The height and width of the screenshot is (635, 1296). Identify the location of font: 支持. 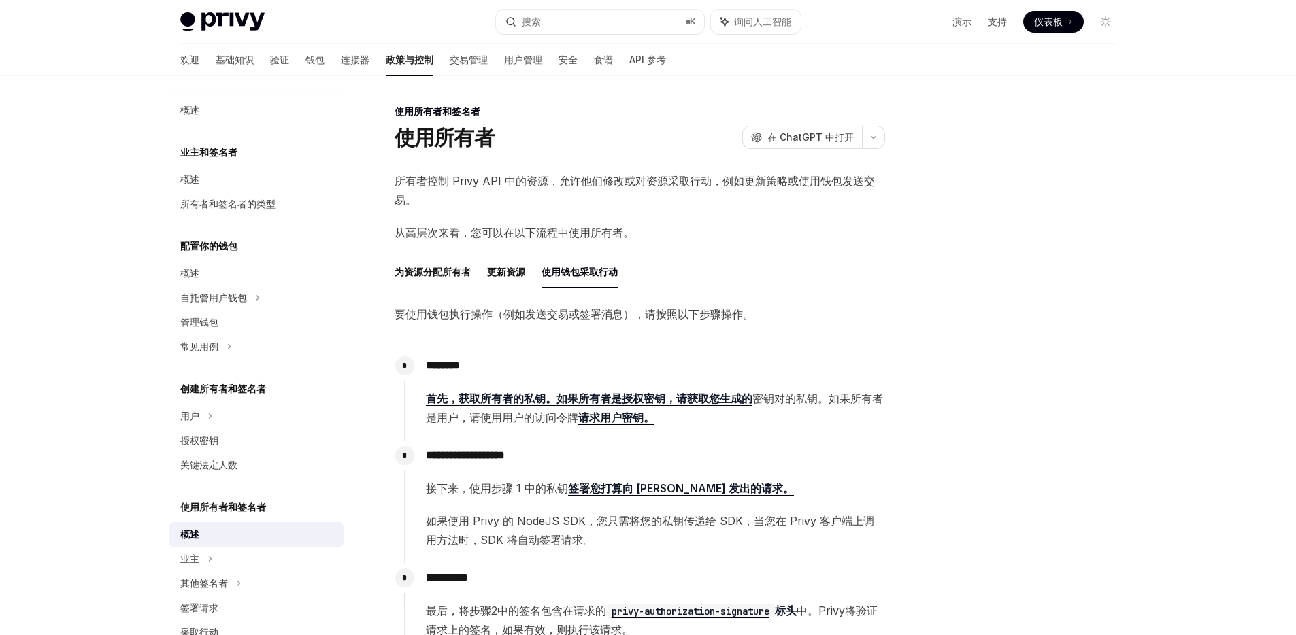
(997, 21).